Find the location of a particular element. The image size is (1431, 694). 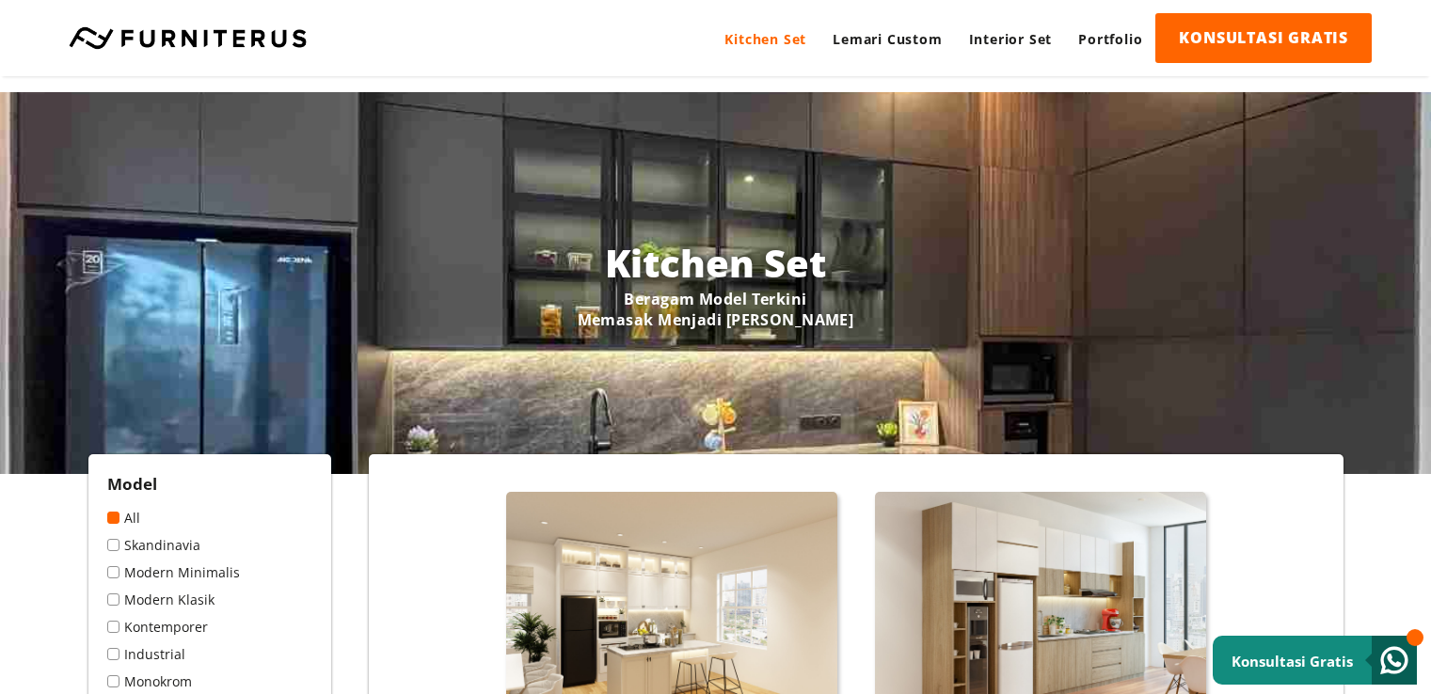

a: All is located at coordinates (210, 517).